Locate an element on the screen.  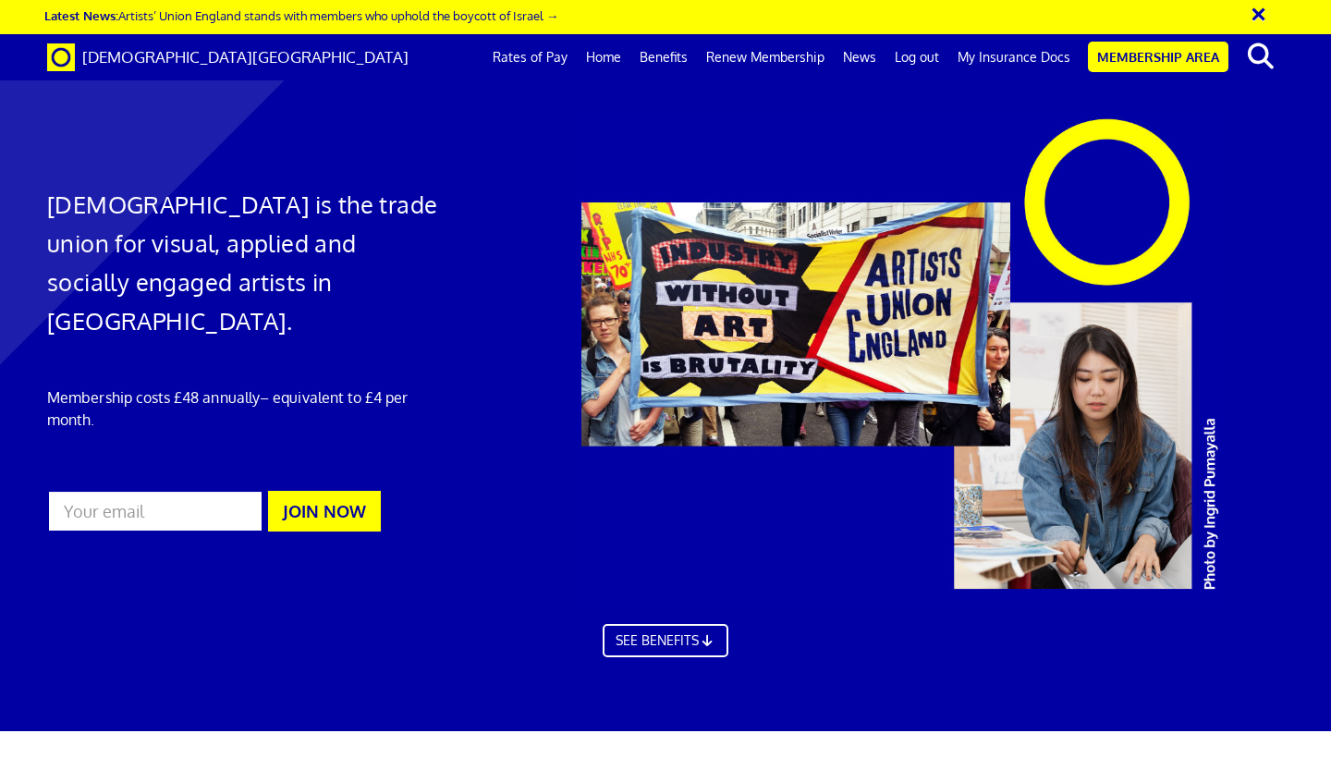
a: Home is located at coordinates (604, 57).